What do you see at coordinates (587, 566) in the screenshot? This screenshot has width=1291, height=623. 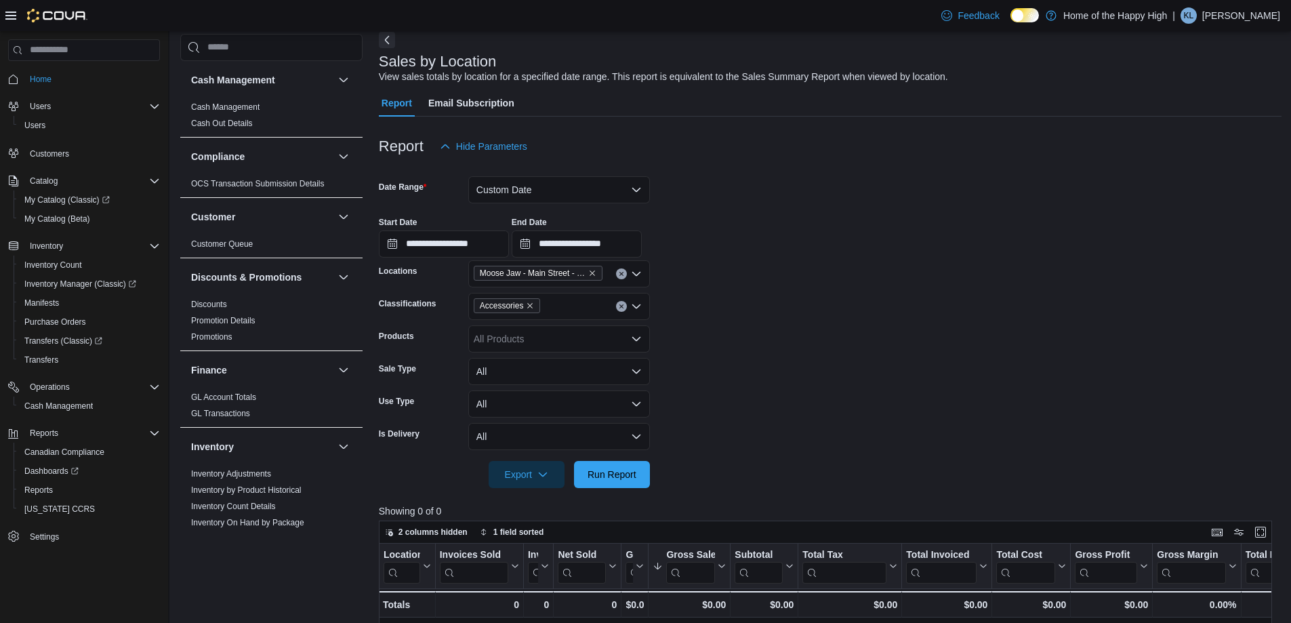 I see `button: Net Sold` at bounding box center [587, 566].